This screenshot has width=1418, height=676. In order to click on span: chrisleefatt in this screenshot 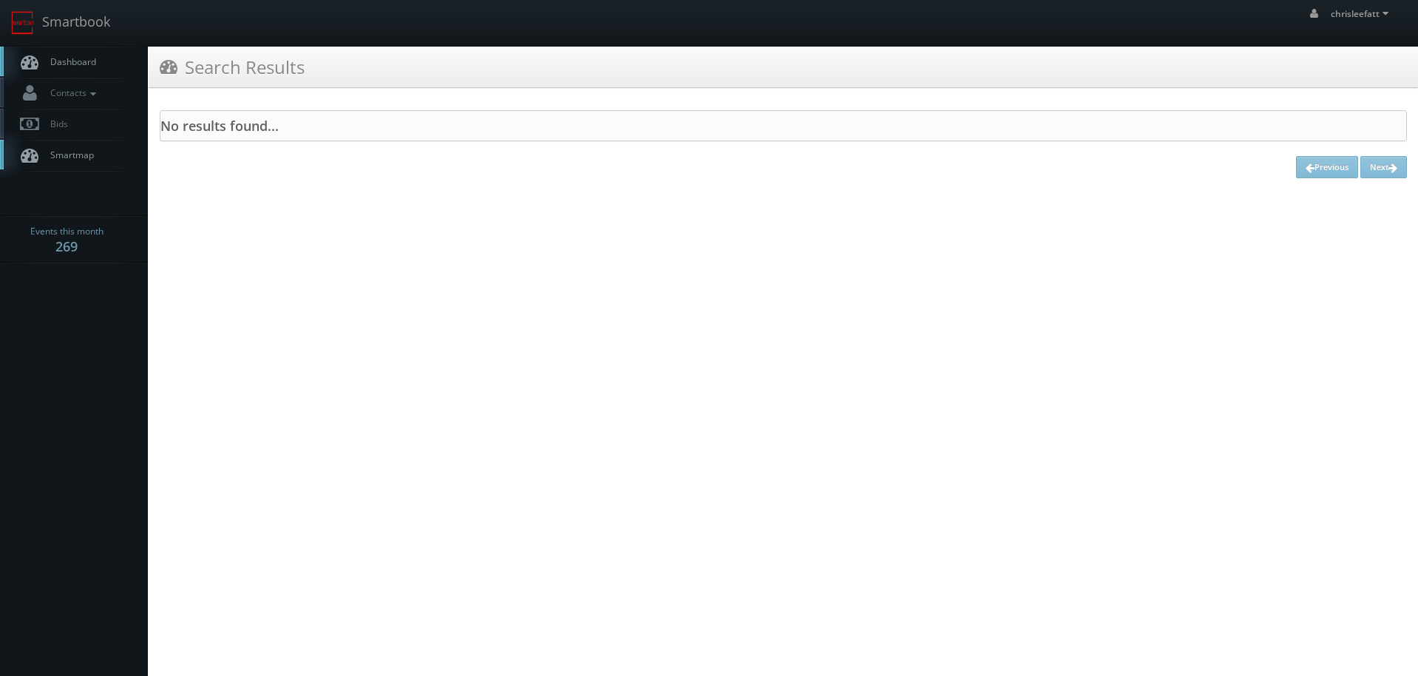, I will do `click(1362, 13)`.